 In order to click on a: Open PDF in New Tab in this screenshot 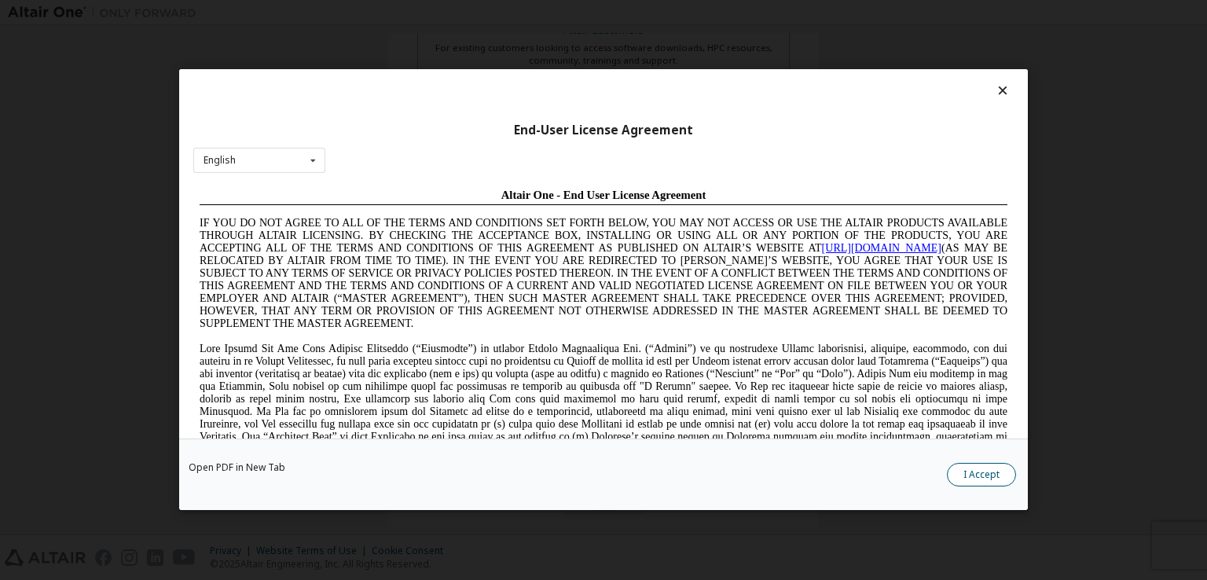, I will do `click(236, 468)`.